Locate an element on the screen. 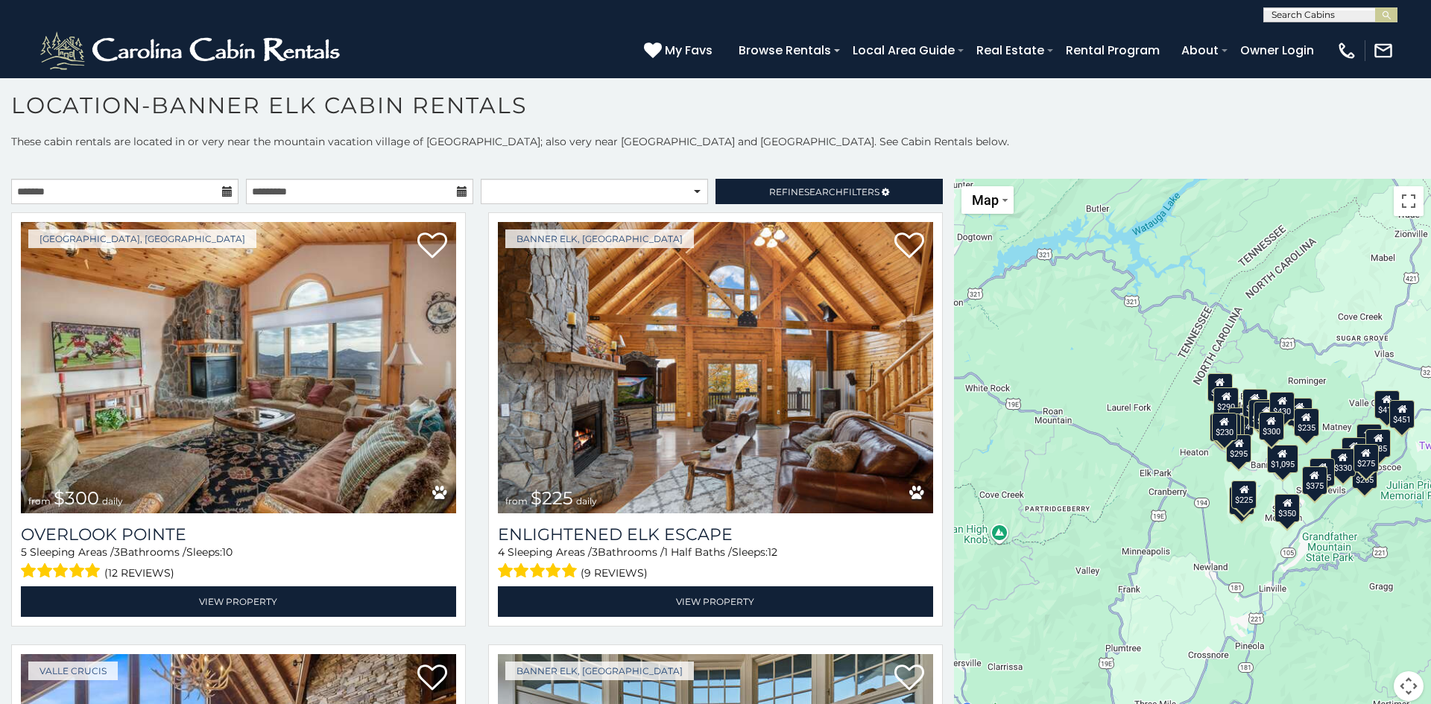 Image resolution: width=1431 pixels, height=704 pixels. h3: Enlightened Elk Escape is located at coordinates (715, 534).